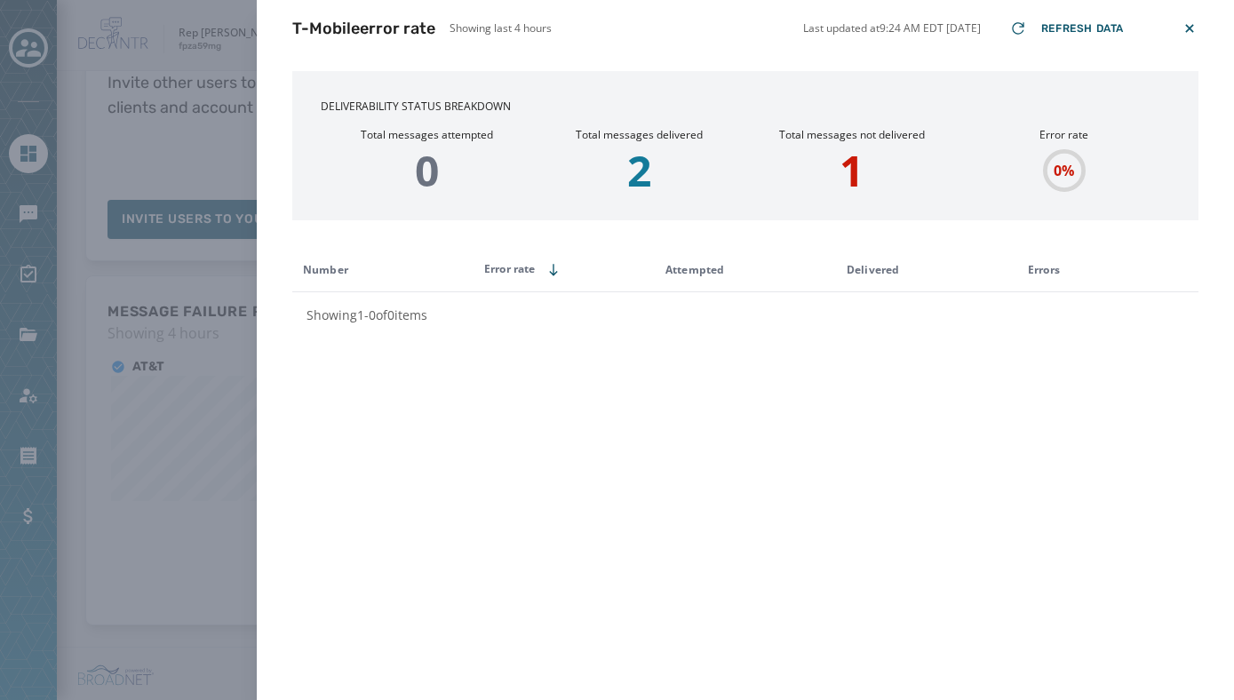 This screenshot has height=700, width=1234. I want to click on p: 1, so click(851, 171).